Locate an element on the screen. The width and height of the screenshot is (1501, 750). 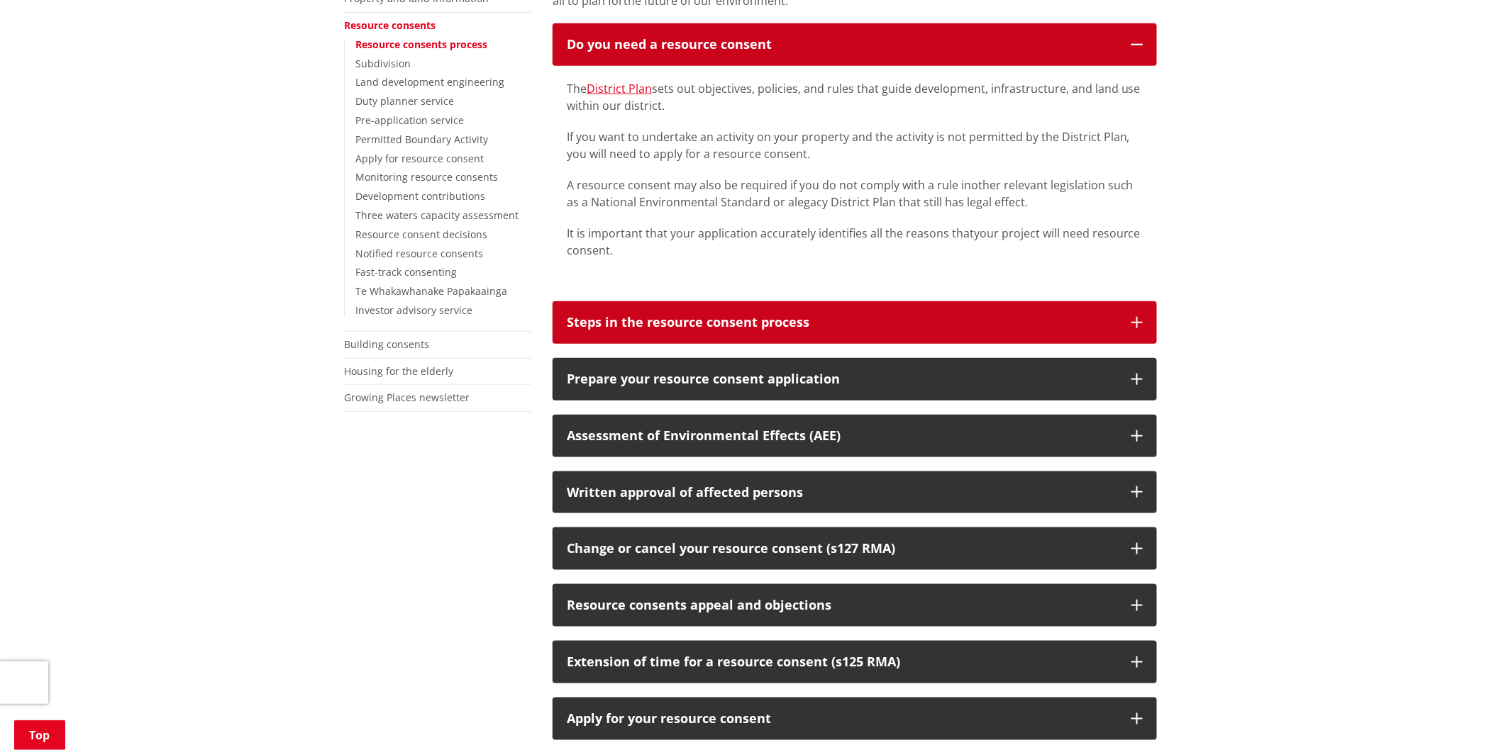
button: Do you need a resource consent is located at coordinates (855, 45).